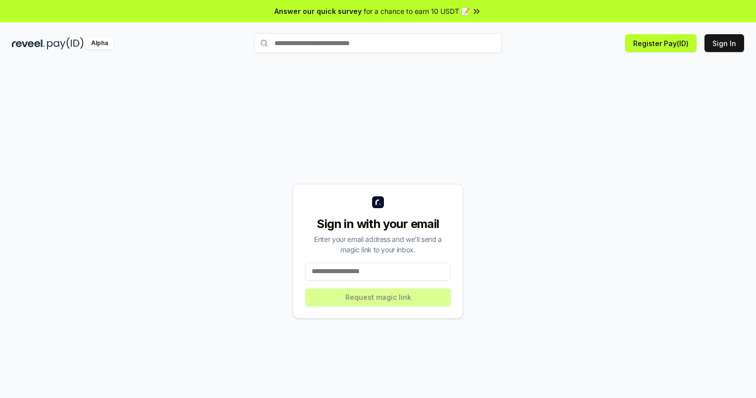 Image resolution: width=756 pixels, height=398 pixels. Describe the element at coordinates (378, 224) in the screenshot. I see `div: Sign in with your email` at that location.